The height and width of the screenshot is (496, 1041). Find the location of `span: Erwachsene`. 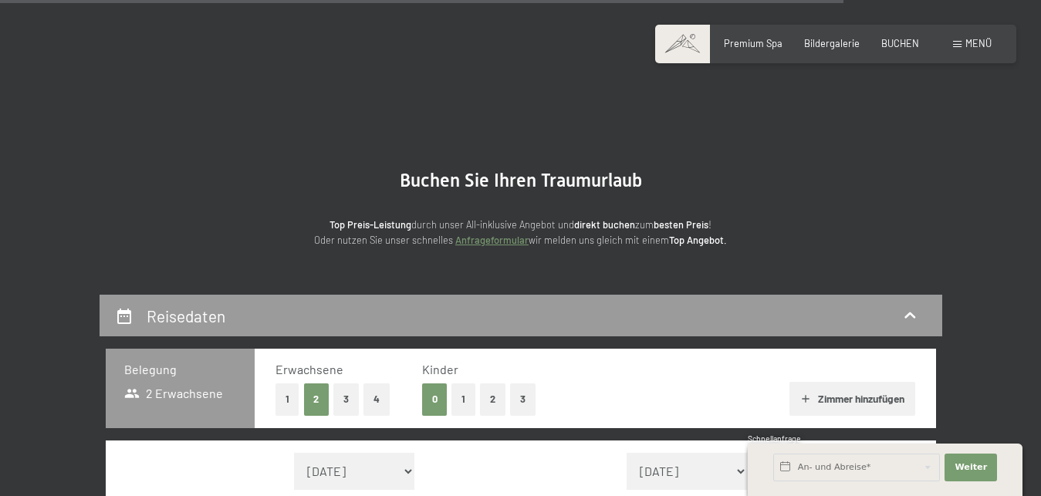

span: Erwachsene is located at coordinates (309, 369).